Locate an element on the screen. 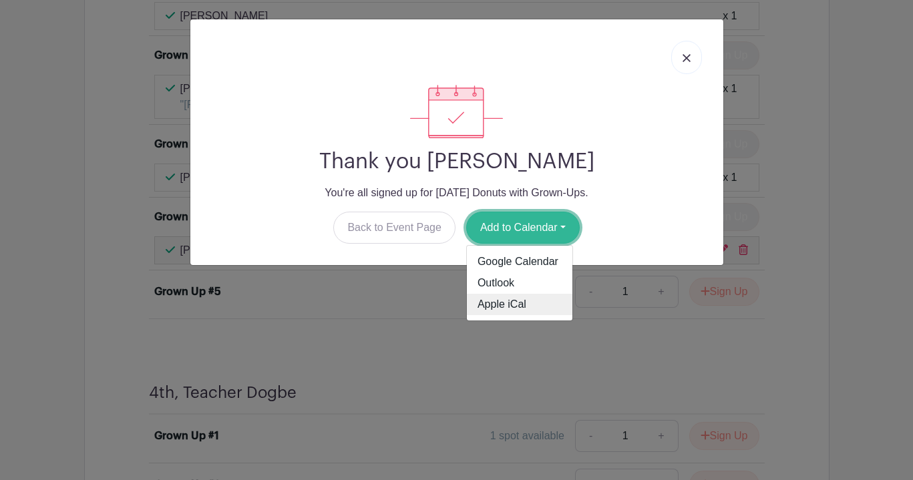 The image size is (913, 480). a: Google Calendar is located at coordinates (519, 262).